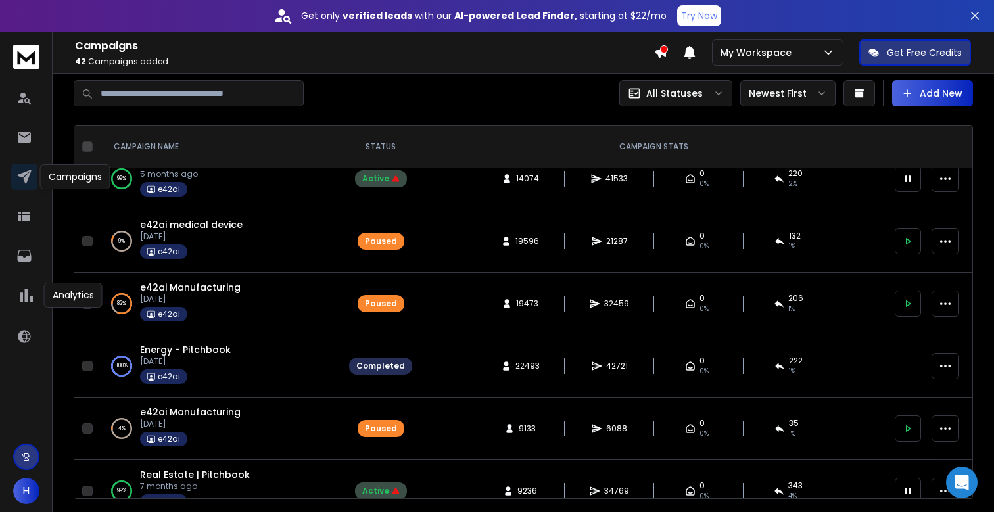 This screenshot has width=994, height=512. Describe the element at coordinates (515, 16) in the screenshot. I see `strong: AI-powered Lead Finder,` at that location.